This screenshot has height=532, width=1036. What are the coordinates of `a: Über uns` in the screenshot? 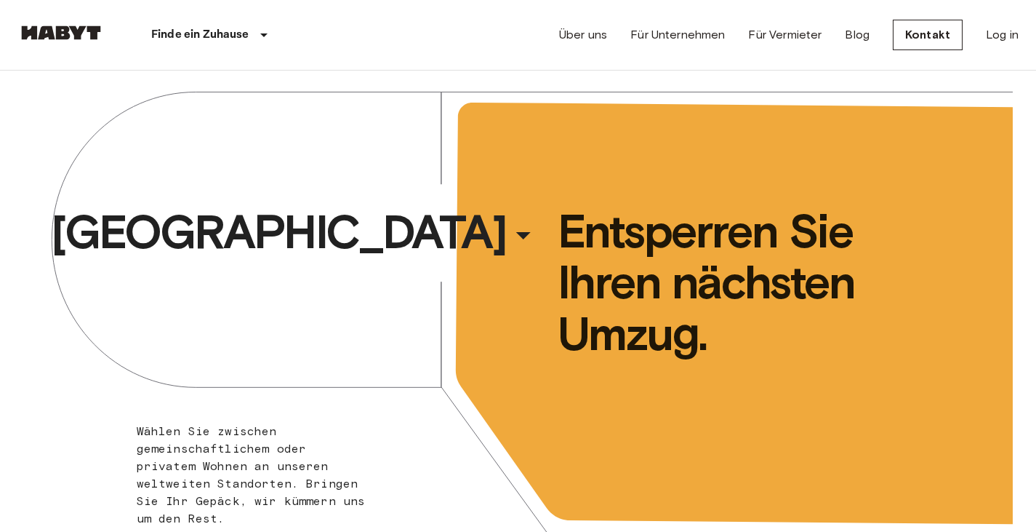 It's located at (583, 35).